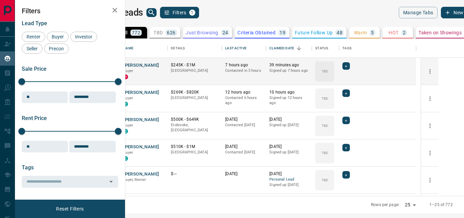  I want to click on span: Lead Type, so click(34, 23).